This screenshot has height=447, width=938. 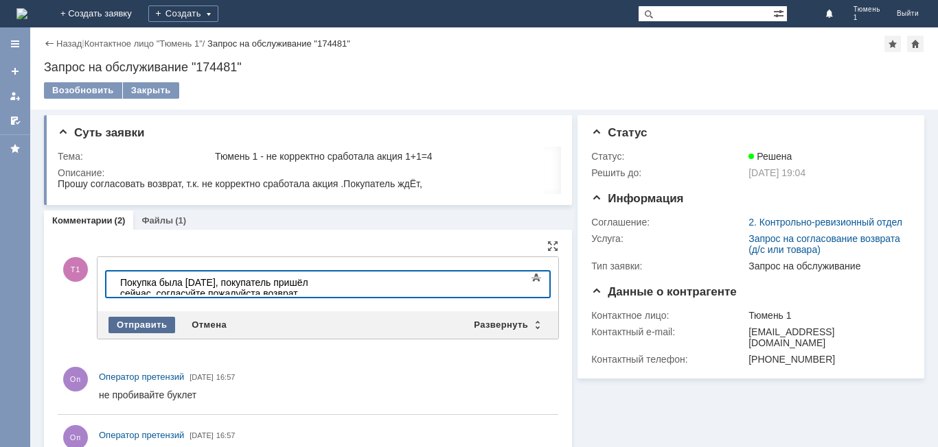 What do you see at coordinates (826, 316) in the screenshot?
I see `div: Тюмень 1` at bounding box center [826, 316].